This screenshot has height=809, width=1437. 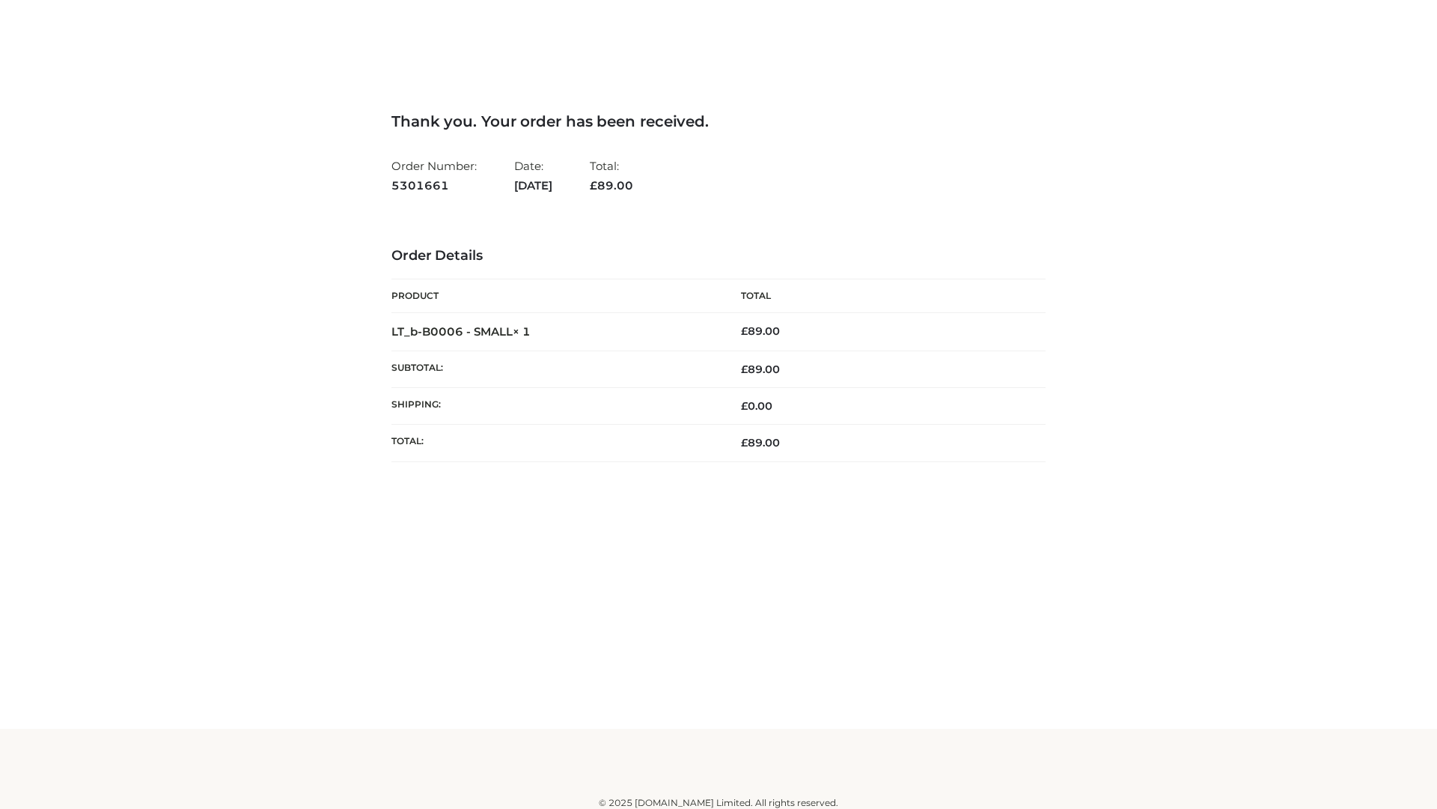 What do you see at coordinates (761, 331) in the screenshot?
I see `bdi: 89.00` at bounding box center [761, 331].